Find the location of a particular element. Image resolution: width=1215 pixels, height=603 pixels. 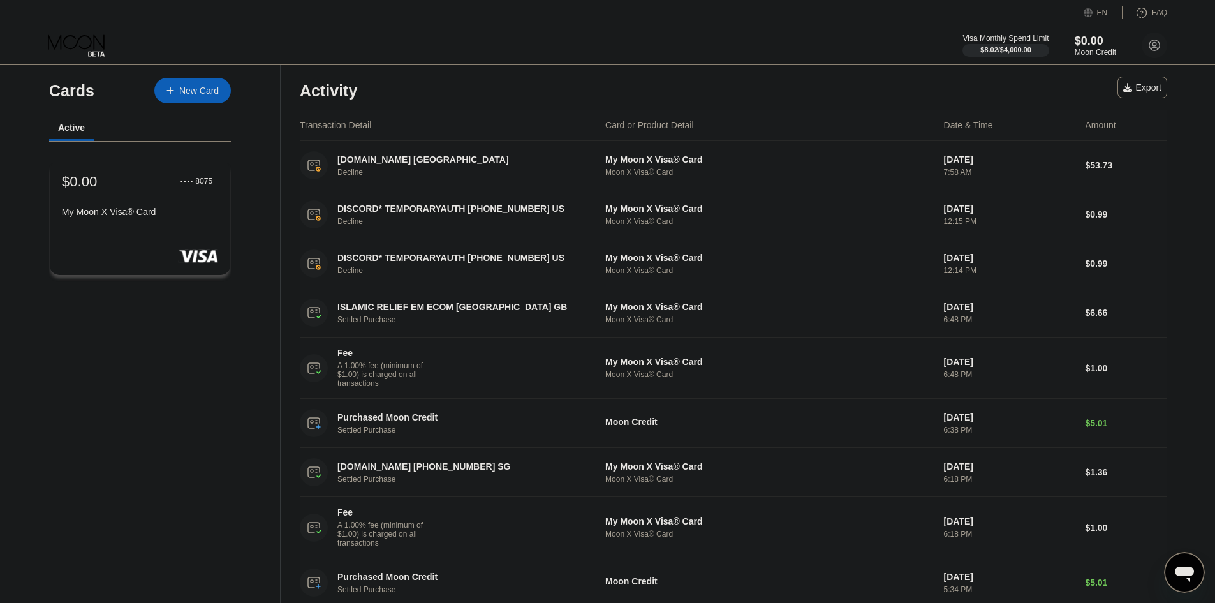

div: $1.36 is located at coordinates (1126, 472).